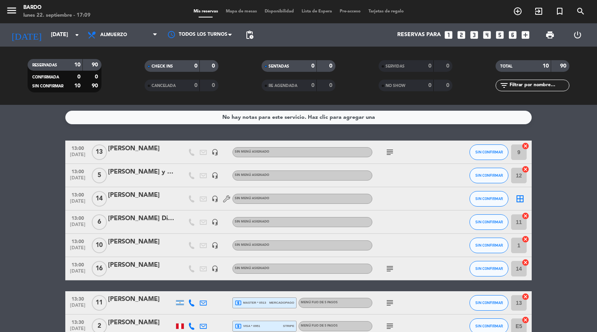 This screenshot has width=597, height=332. Describe the element at coordinates (57, 8) in the screenshot. I see `div: Bardo` at that location.